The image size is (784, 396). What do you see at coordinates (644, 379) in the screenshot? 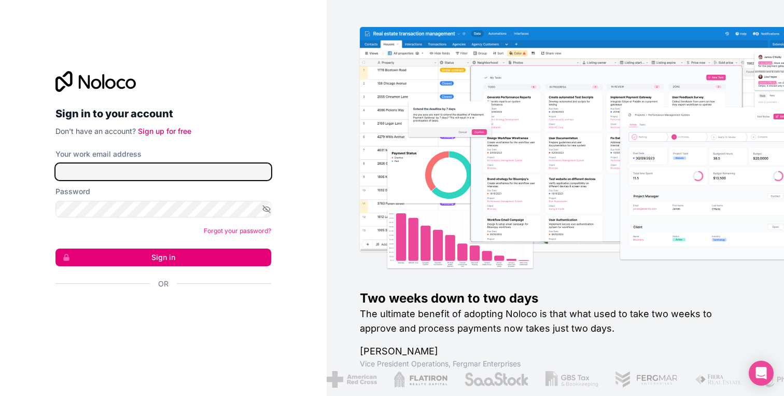
I see `img: /assets/fergmar-CudnrXN5.png` at bounding box center [644, 379].